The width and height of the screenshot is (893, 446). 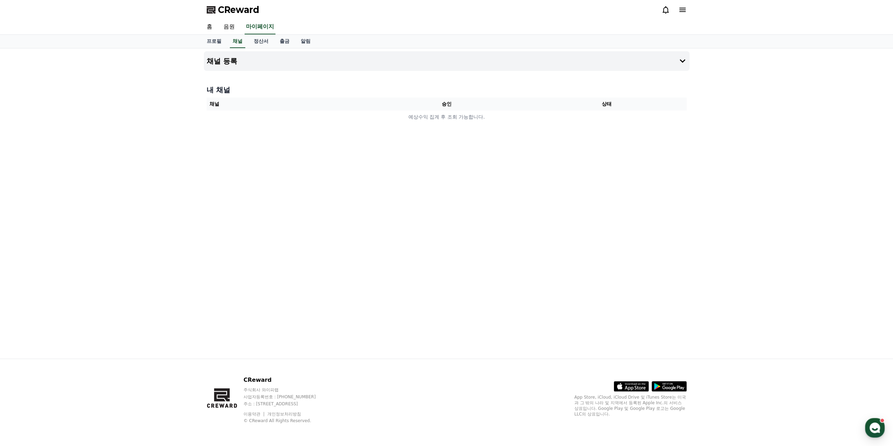 What do you see at coordinates (606, 104) in the screenshot?
I see `th: 상태` at bounding box center [606, 104].